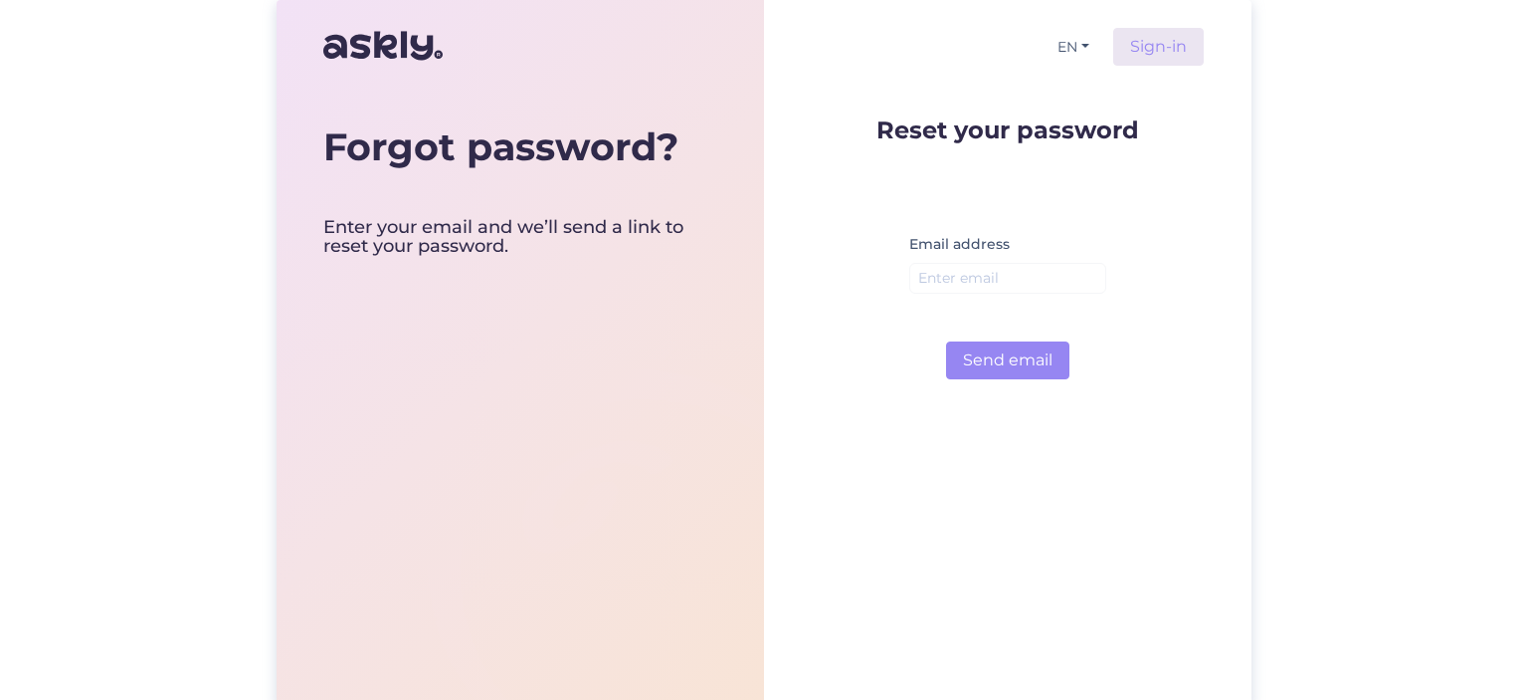  What do you see at coordinates (520, 147) in the screenshot?
I see `div: Forgot password?` at bounding box center [520, 147].